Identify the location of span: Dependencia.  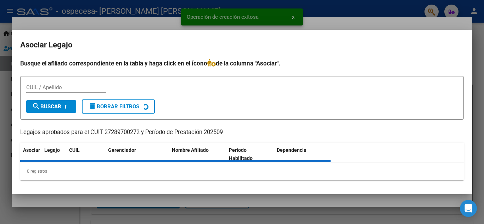
(292, 150).